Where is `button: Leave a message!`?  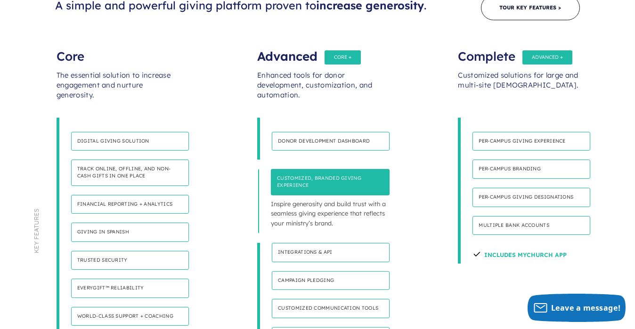
button: Leave a message! is located at coordinates (576, 308).